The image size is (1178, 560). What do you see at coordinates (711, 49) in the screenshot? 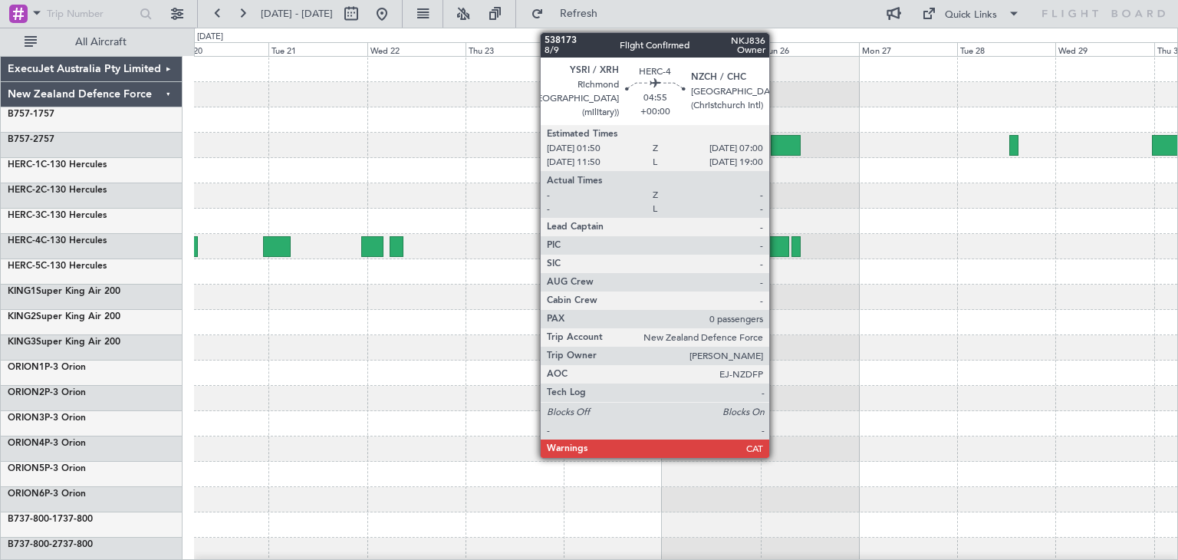
I see `div: Sat 25` at bounding box center [711, 49].